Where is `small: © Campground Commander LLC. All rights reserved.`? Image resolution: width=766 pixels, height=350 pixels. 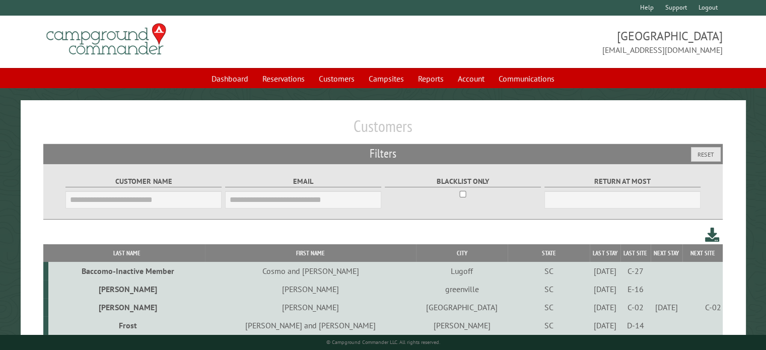
small: © Campground Commander LLC. All rights reserved. is located at coordinates (383, 342).